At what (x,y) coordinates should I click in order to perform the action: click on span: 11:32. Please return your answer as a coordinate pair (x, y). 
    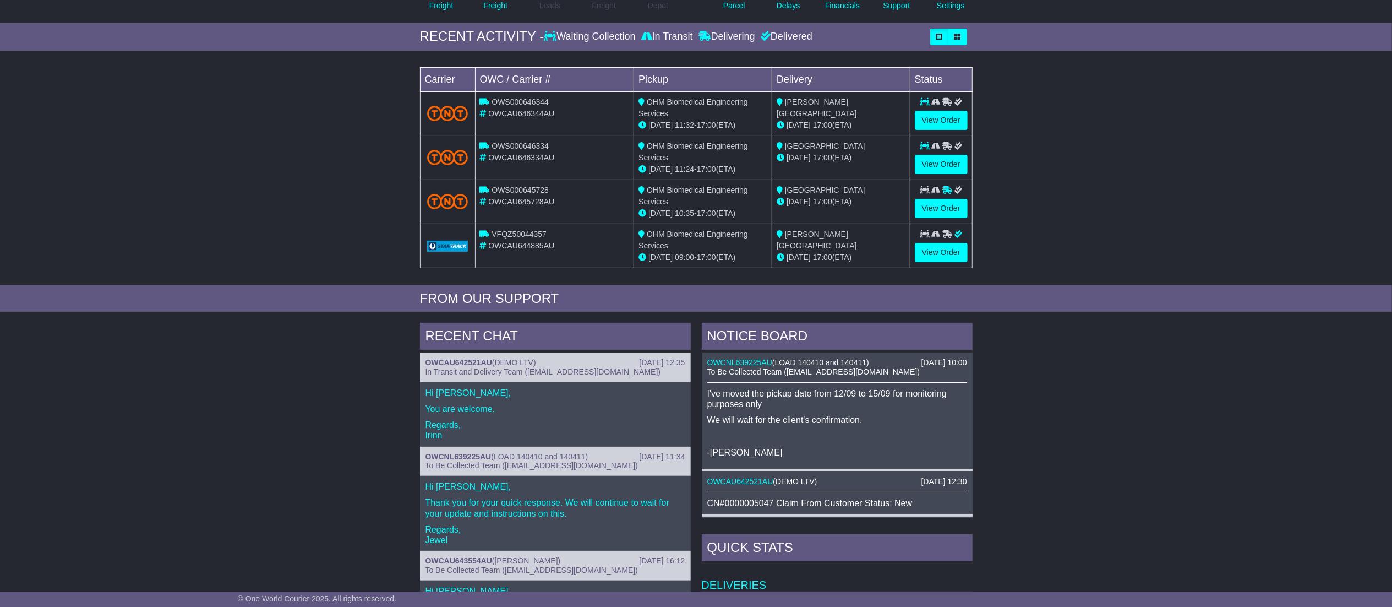
    Looking at the image, I should click on (684, 125).